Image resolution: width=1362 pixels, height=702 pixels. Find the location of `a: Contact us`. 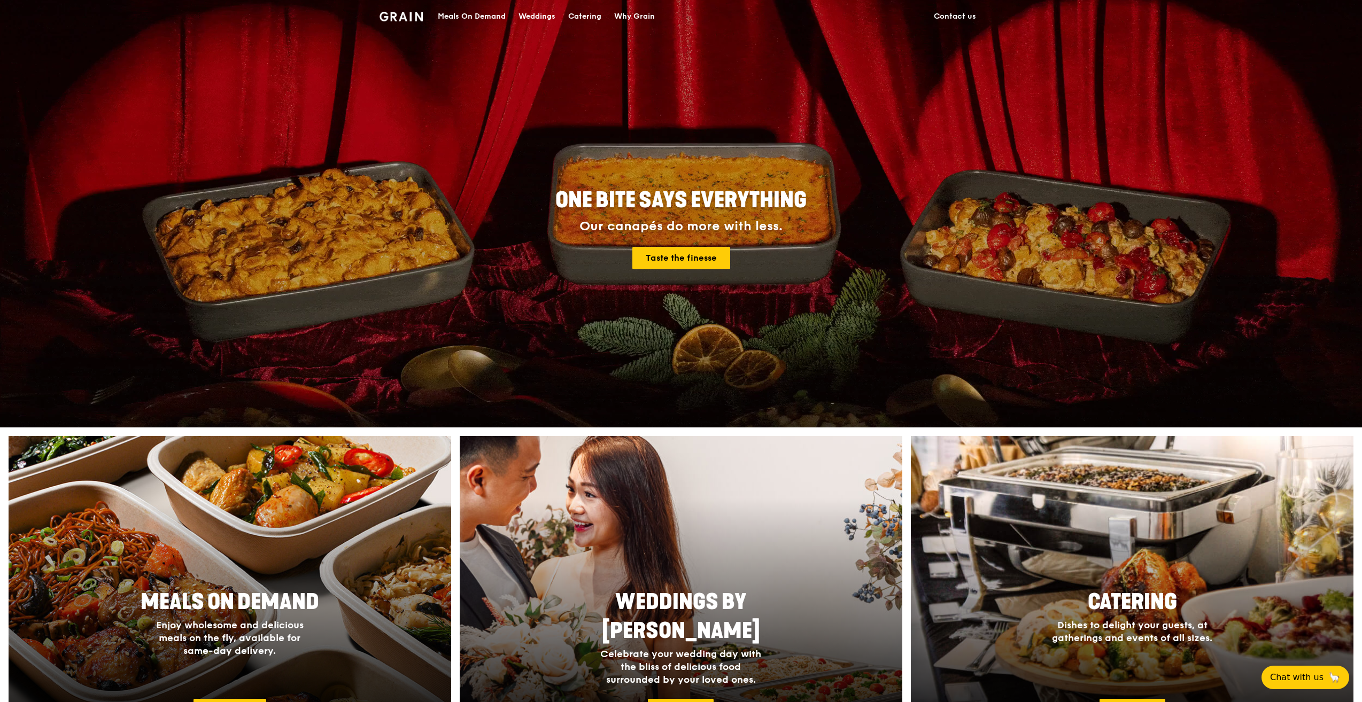

a: Contact us is located at coordinates (954, 17).